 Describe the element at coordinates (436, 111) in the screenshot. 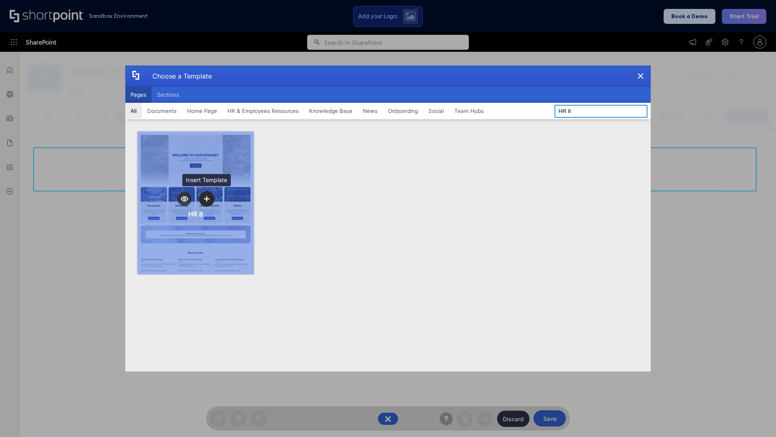

I see `button: Social` at that location.